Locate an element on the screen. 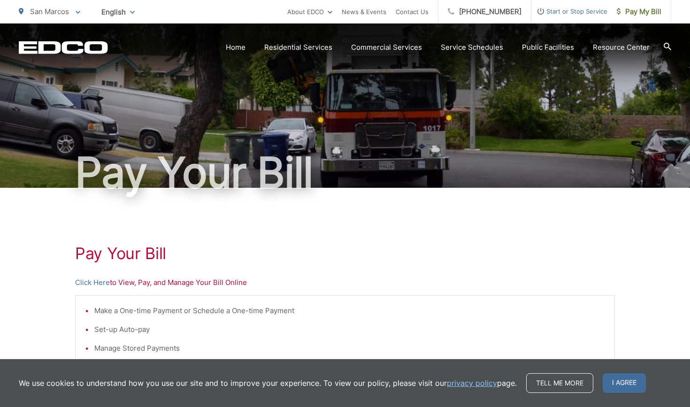 The height and width of the screenshot is (407, 690). p: to View, Pay, and Manage Your Bill Online is located at coordinates (345, 283).